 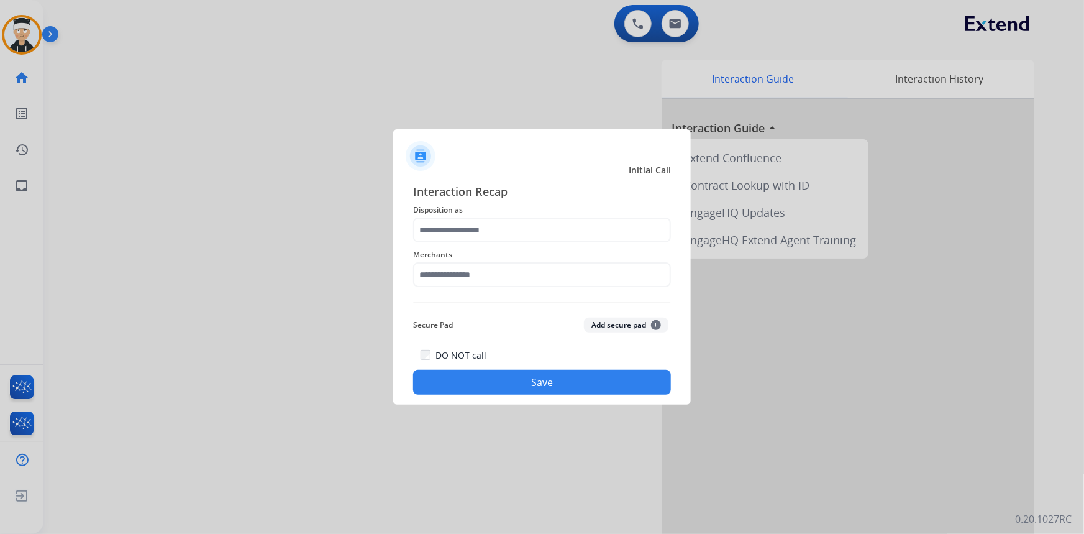 I want to click on p: 0.20.1027RC, so click(x=1043, y=519).